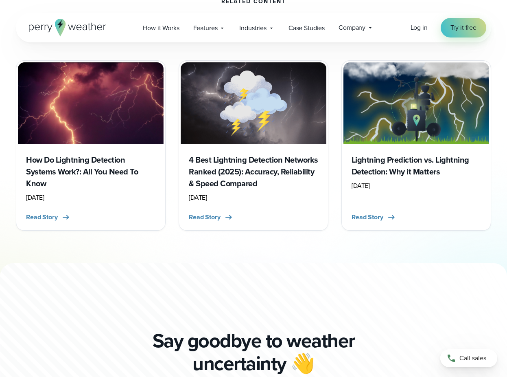 This screenshot has height=377, width=507. Describe the element at coordinates (91, 171) in the screenshot. I see `h3: How Do Lightning Detection Systems Work?: All You Need To Know` at that location.